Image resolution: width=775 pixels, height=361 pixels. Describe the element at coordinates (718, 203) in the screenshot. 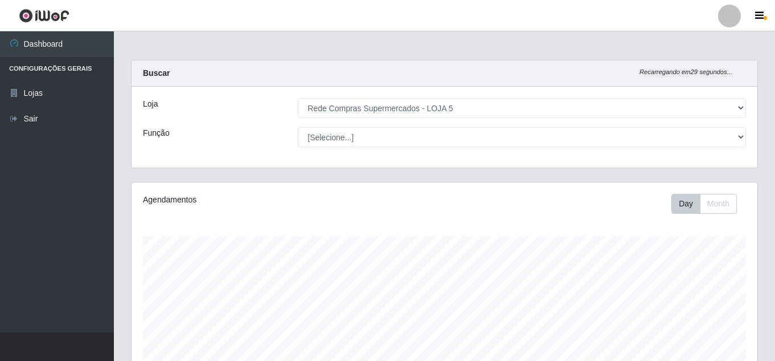

I see `button: Month` at that location.